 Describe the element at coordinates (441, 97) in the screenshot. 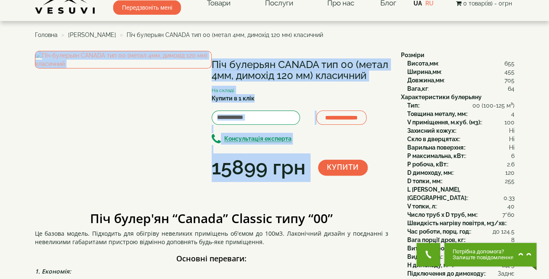

I see `b: Характеристики булерьяну` at that location.